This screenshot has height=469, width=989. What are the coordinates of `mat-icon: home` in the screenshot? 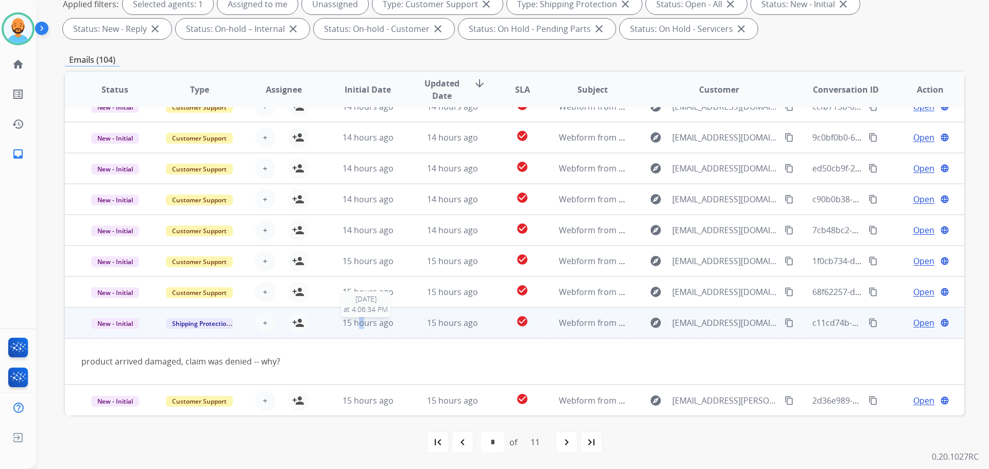 It's located at (18, 64).